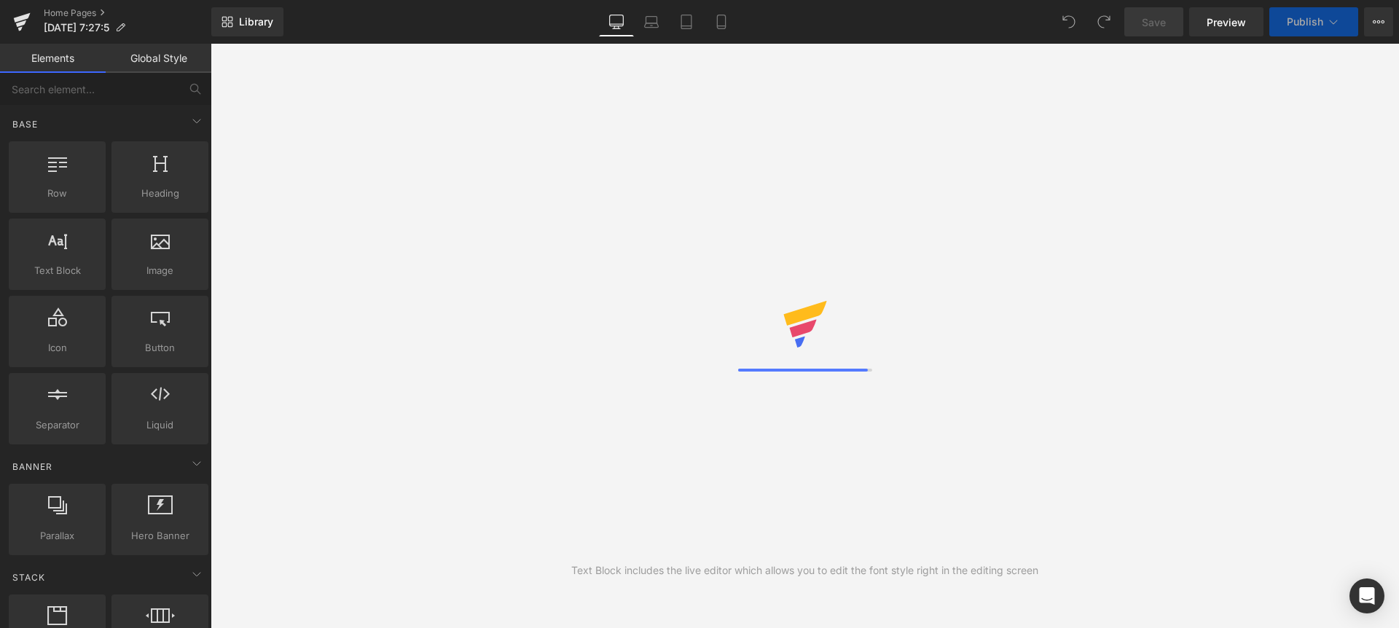  I want to click on span: Liquid, so click(160, 425).